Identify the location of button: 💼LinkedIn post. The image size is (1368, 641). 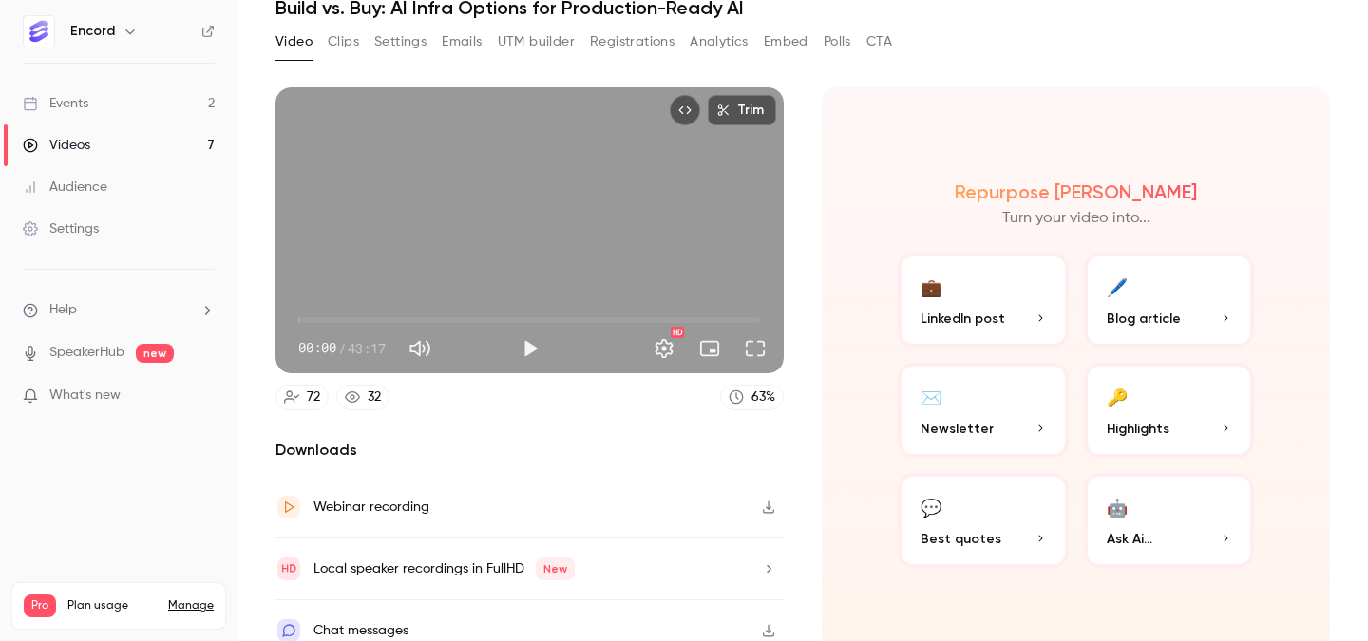
(983, 300).